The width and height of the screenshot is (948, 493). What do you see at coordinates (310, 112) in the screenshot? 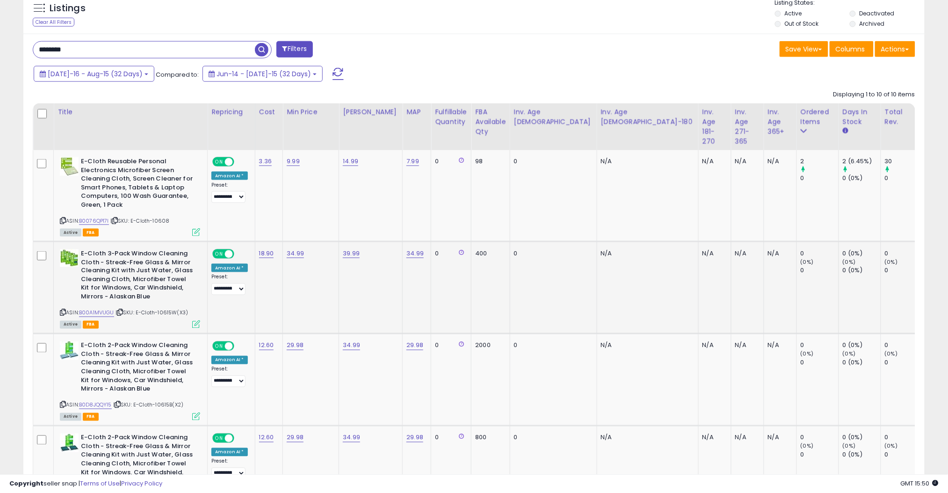
I see `div: Min Price` at bounding box center [310, 112].